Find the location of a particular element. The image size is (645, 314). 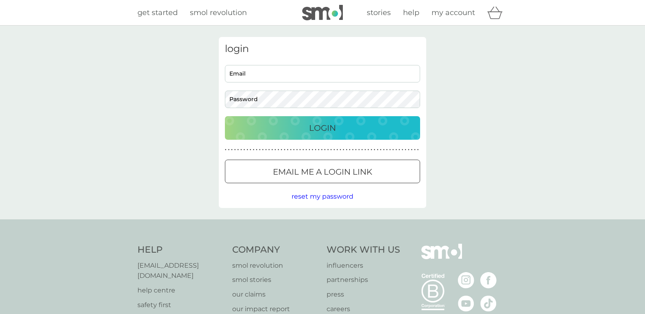

span: stories is located at coordinates (378, 13).